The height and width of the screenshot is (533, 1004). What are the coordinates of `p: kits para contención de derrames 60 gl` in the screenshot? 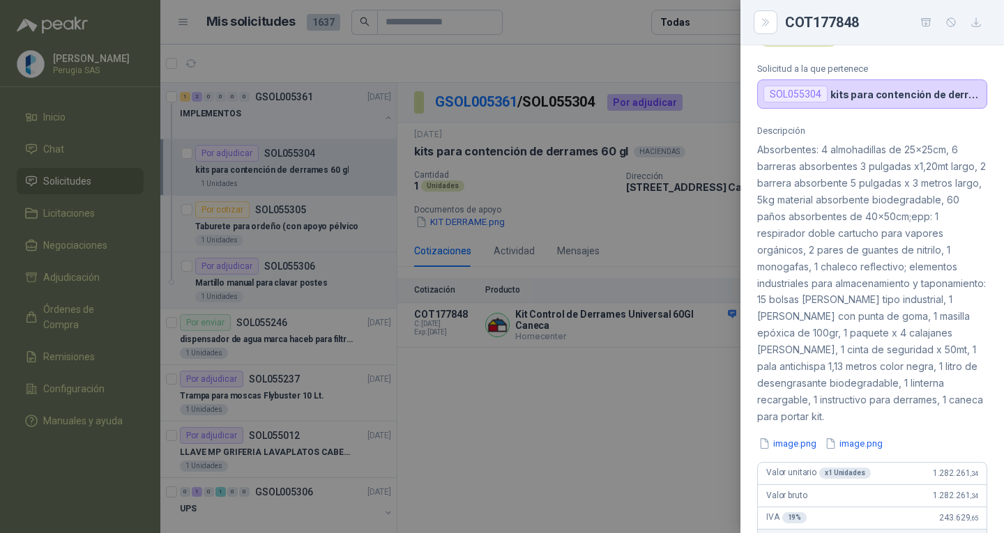 It's located at (905, 94).